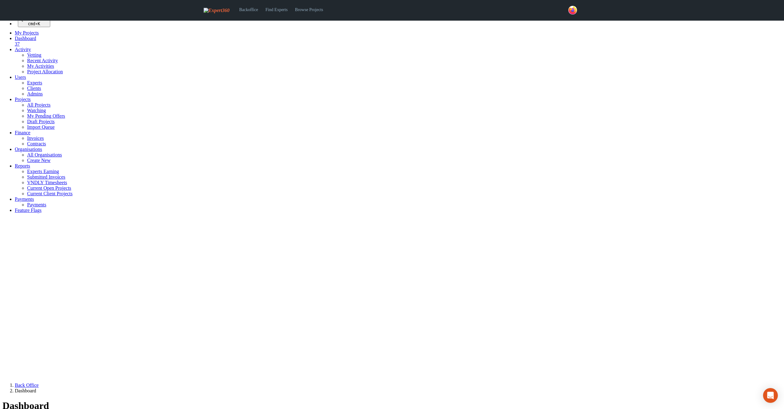 The image size is (784, 409). I want to click on a: Experts, so click(34, 83).